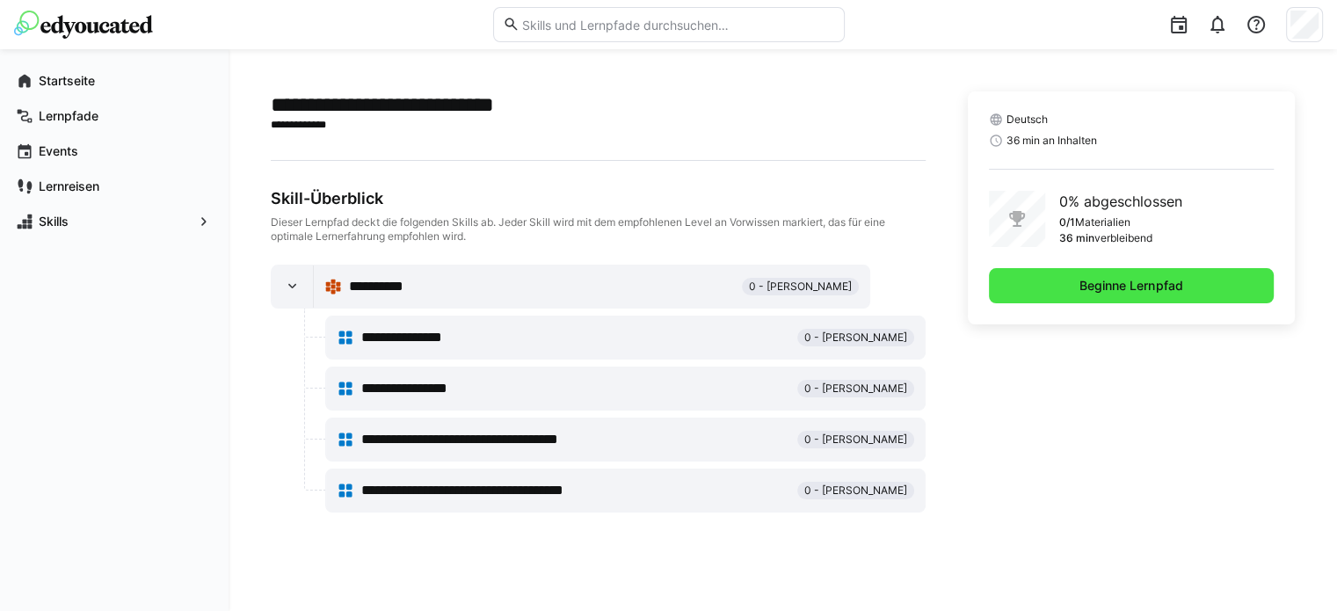 This screenshot has width=1337, height=611. Describe the element at coordinates (1067, 222) in the screenshot. I see `p: 0/1` at that location.